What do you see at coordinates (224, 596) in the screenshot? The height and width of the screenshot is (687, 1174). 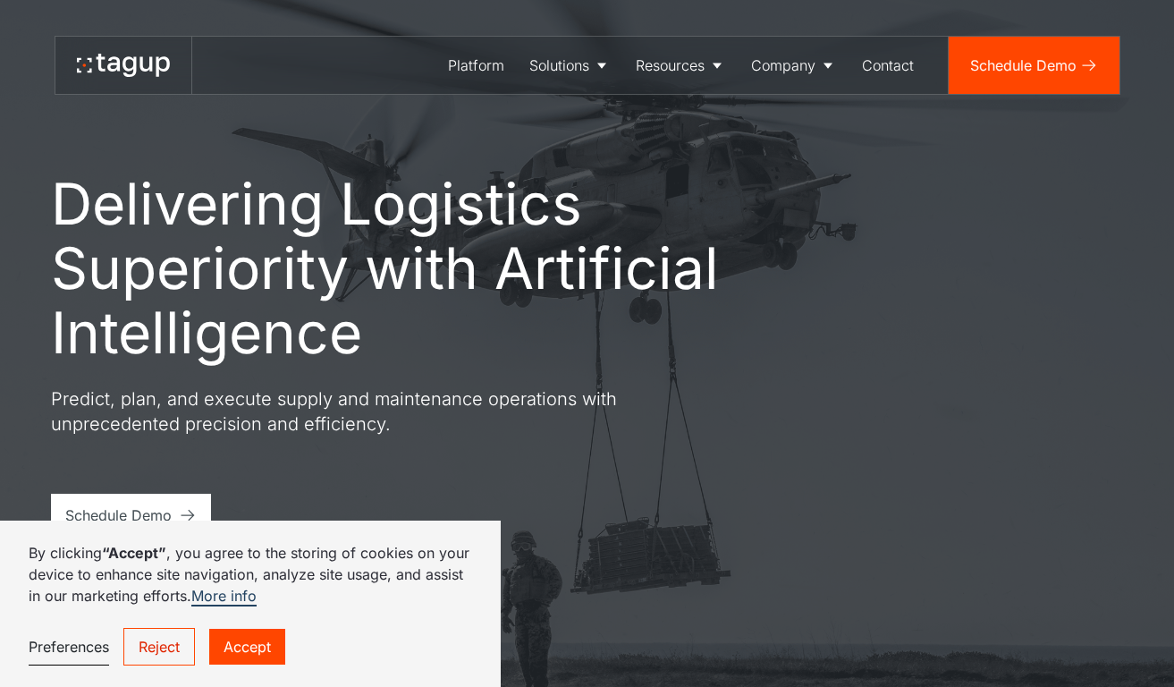 I see `a: More info` at bounding box center [224, 596].